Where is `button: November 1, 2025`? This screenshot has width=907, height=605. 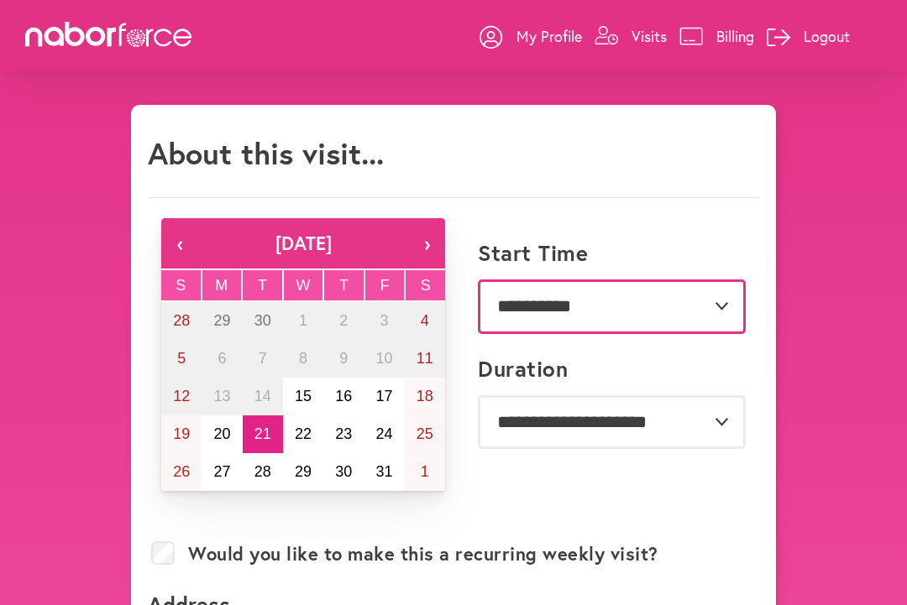
button: November 1, 2025 is located at coordinates (425, 472).